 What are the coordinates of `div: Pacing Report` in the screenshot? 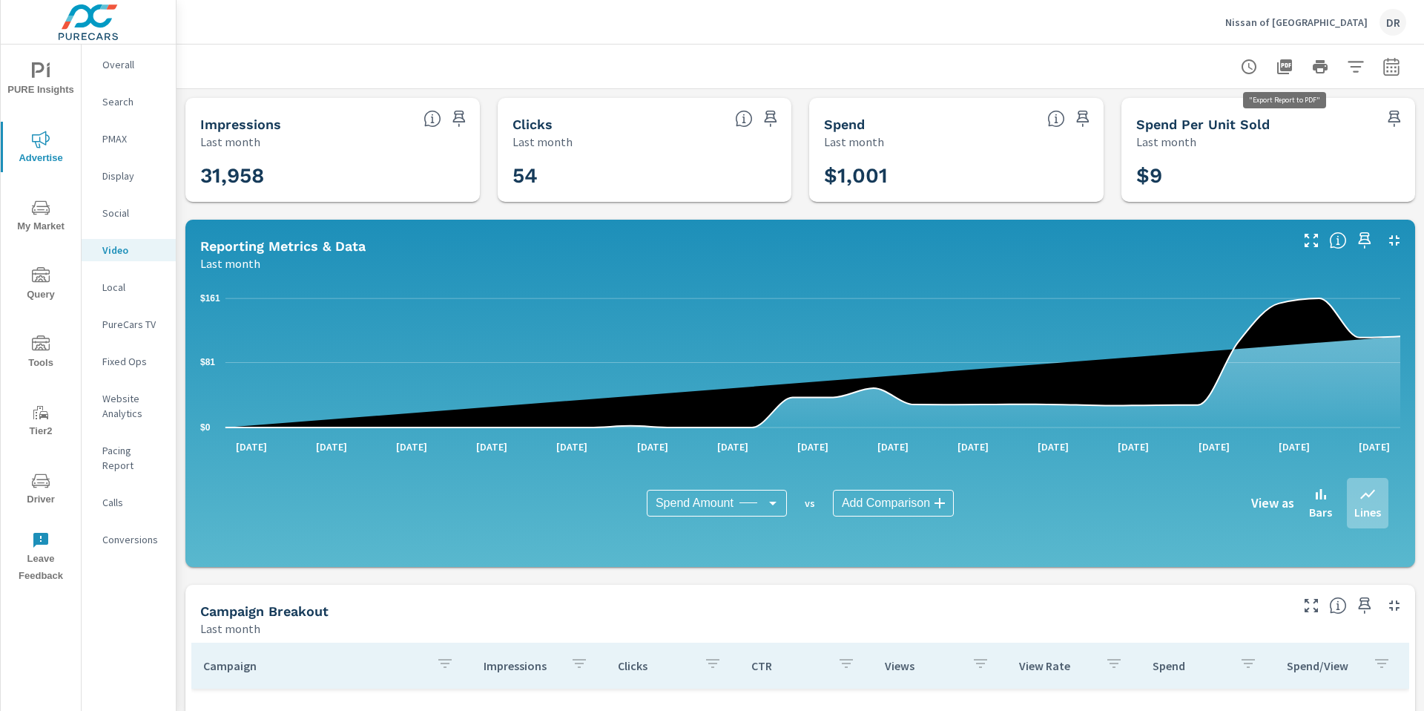 It's located at (128, 458).